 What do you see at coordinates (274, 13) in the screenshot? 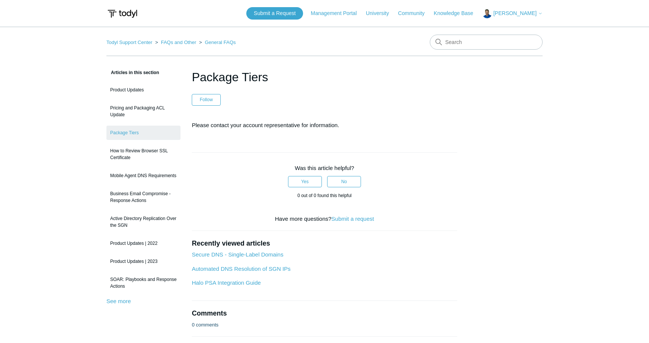
I see `a: Submit a Request` at bounding box center [274, 13].